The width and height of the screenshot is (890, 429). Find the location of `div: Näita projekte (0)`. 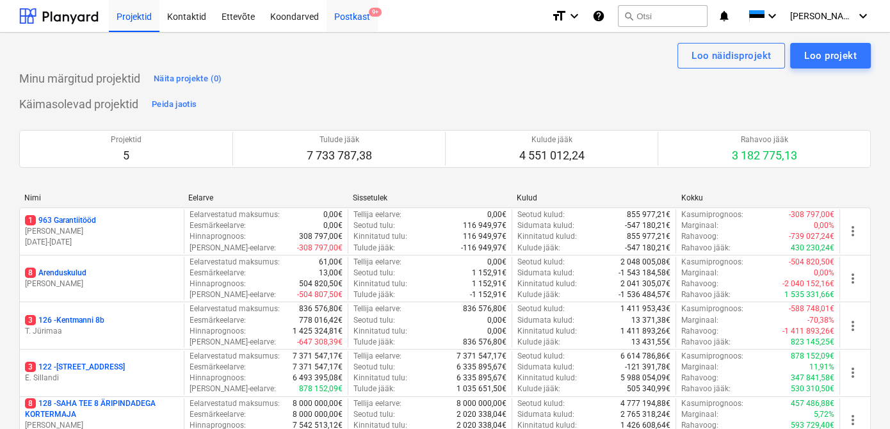

div: Näita projekte (0) is located at coordinates (188, 79).